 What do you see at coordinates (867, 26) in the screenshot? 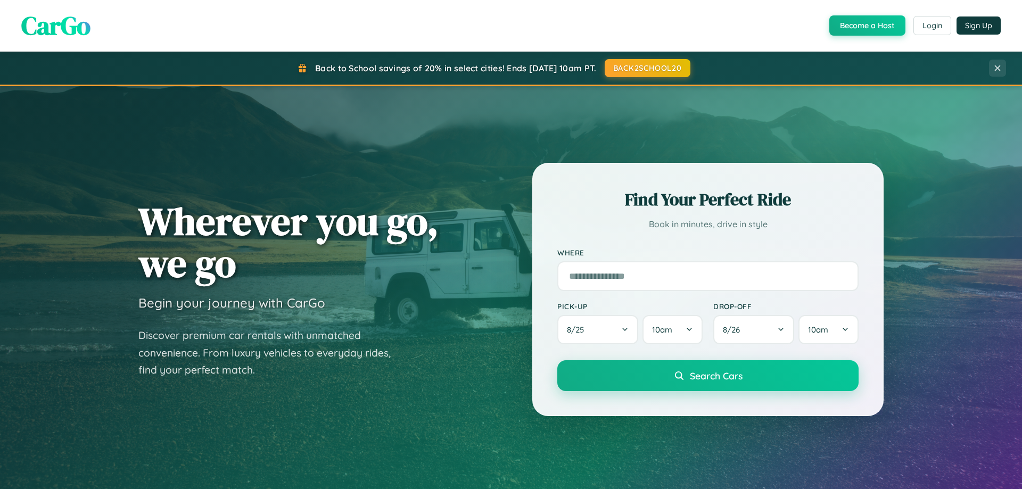
I see `button: Become a Host` at bounding box center [867, 26].